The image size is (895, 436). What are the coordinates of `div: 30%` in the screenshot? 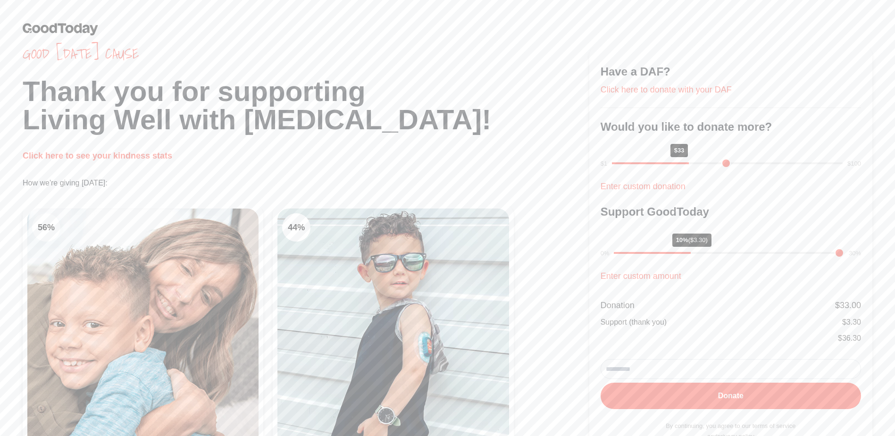 It's located at (855, 253).